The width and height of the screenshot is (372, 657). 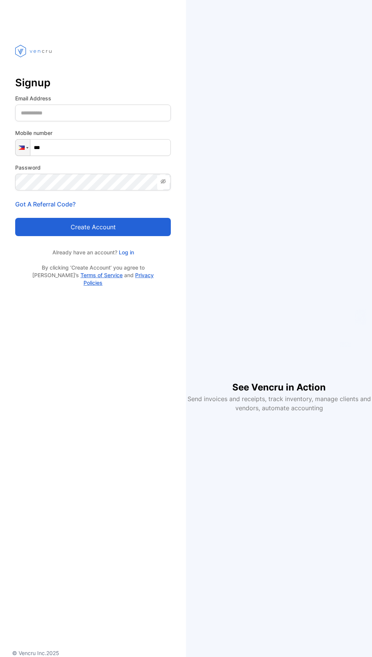 What do you see at coordinates (93, 204) in the screenshot?
I see `p: Got A Referral Code?` at bounding box center [93, 204].